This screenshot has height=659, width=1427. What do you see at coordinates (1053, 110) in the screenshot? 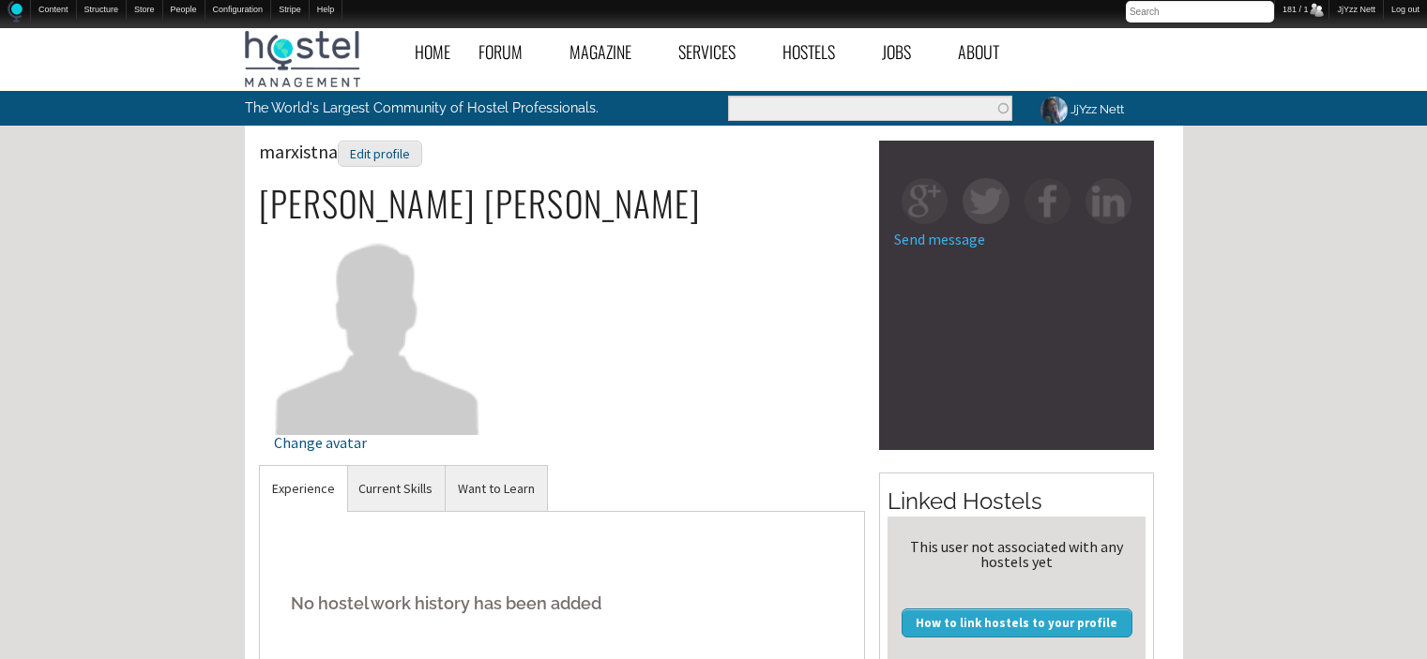
I see `img: JjYzz Nett's picture` at bounding box center [1053, 110].